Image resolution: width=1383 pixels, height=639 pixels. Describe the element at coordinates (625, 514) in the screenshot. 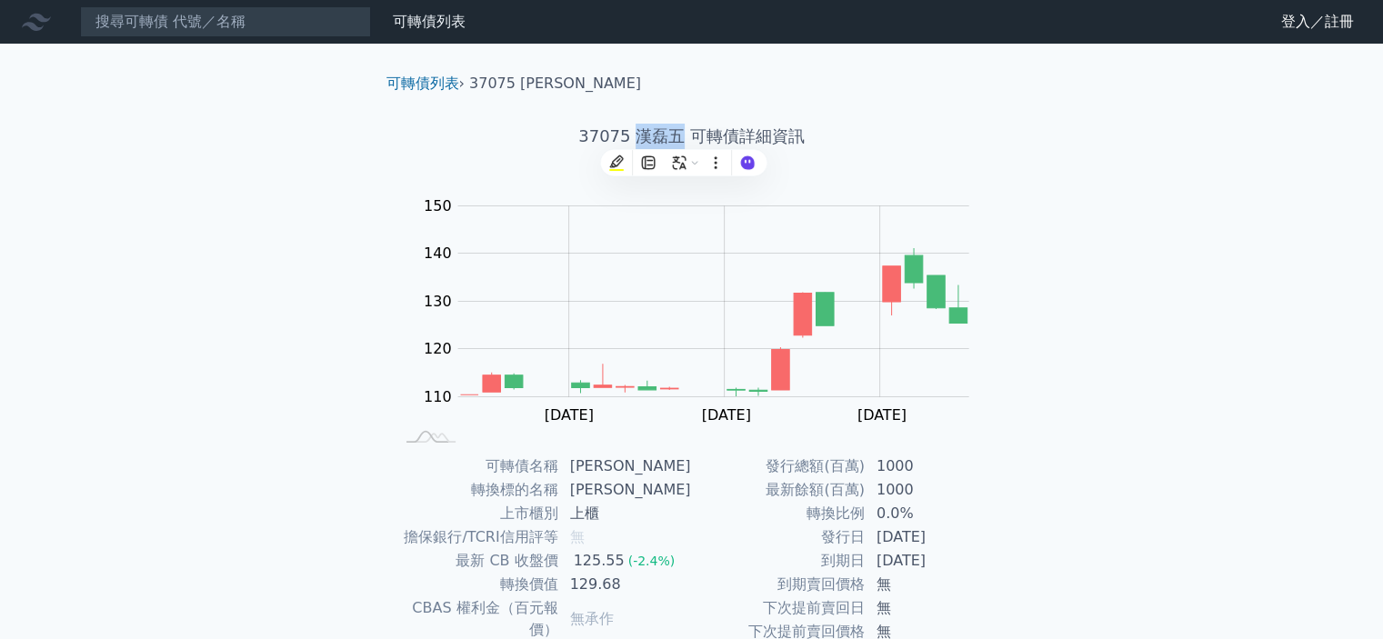

I see `td: 上櫃` at that location.